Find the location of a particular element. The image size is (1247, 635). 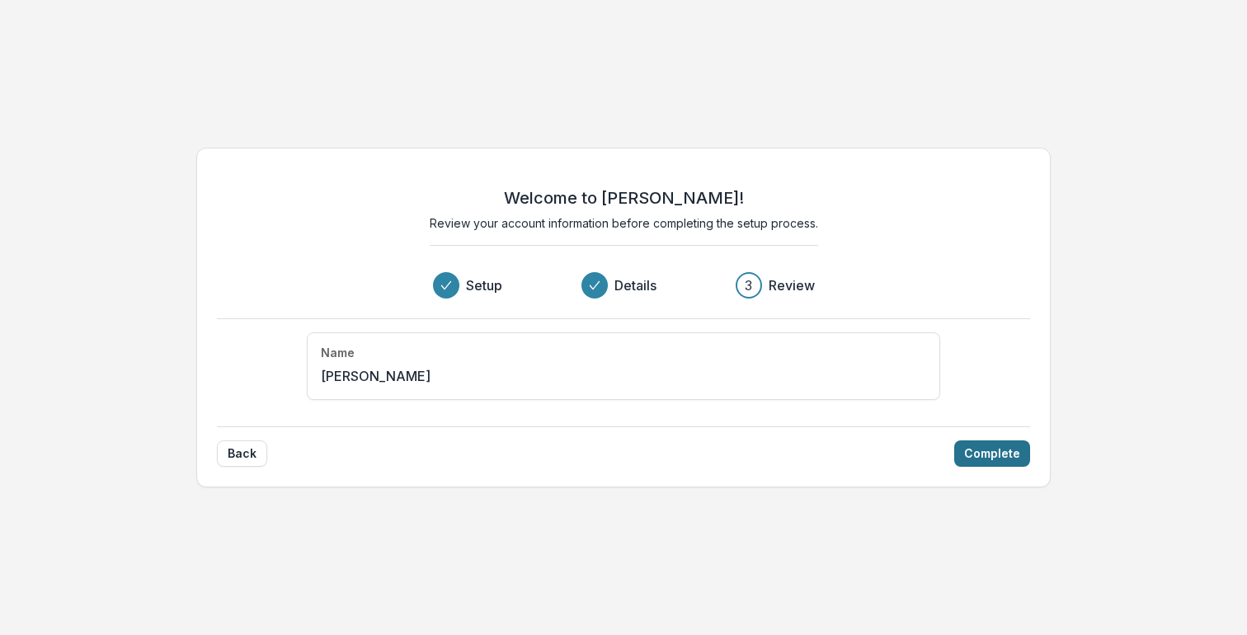

h4: Name is located at coordinates (337, 353).